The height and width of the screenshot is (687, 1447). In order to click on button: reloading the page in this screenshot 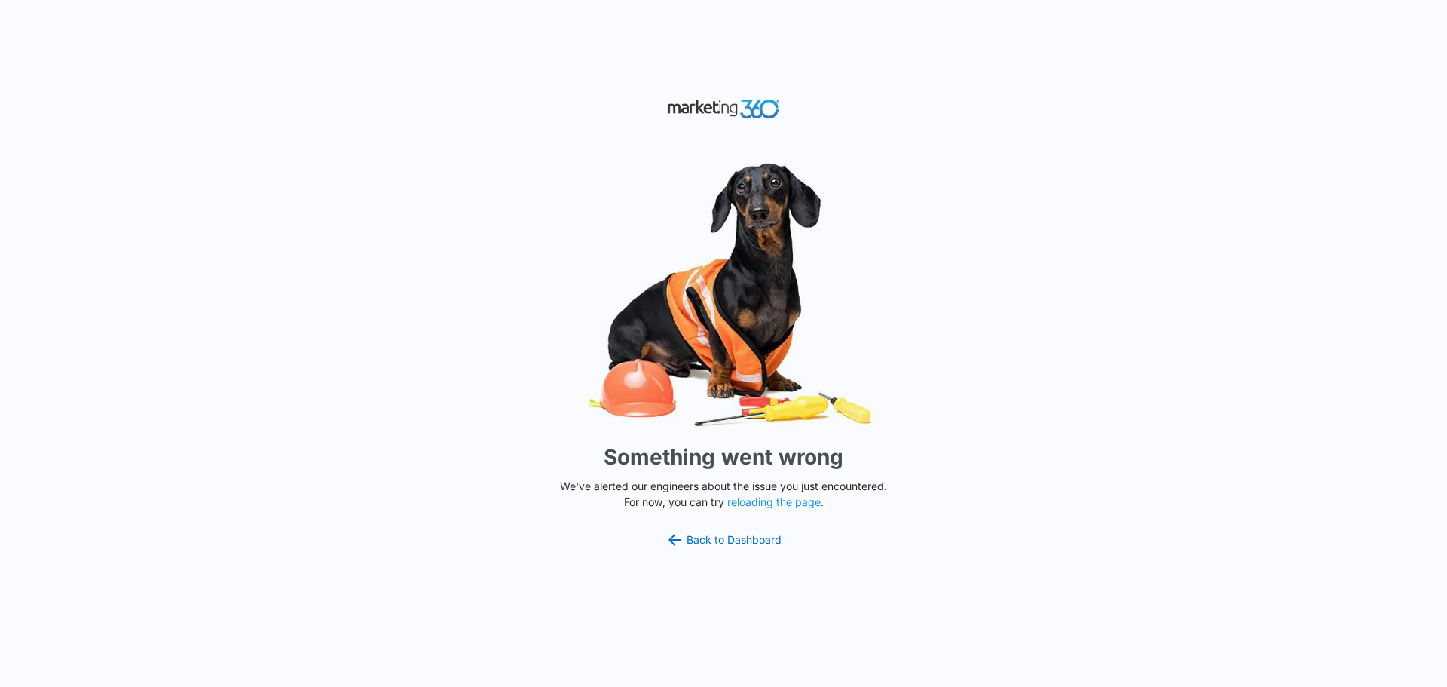, I will do `click(774, 502)`.